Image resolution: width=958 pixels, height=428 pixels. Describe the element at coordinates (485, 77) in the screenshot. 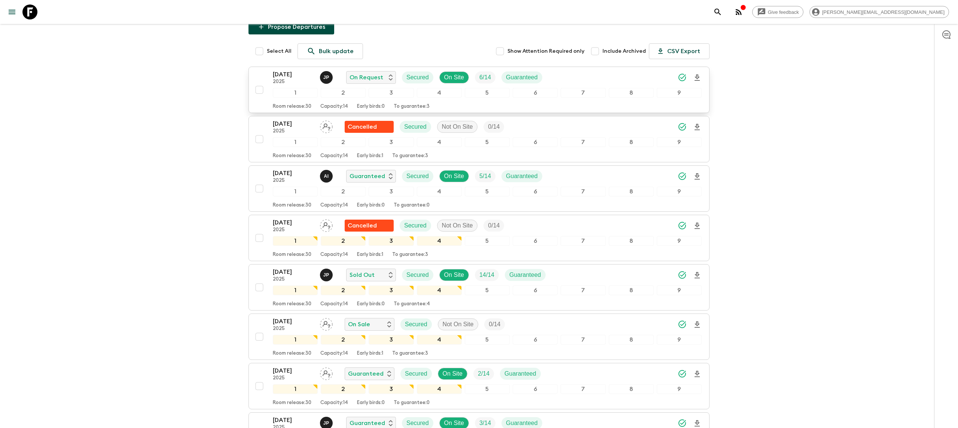

I see `p: 6 / 14` at that location.